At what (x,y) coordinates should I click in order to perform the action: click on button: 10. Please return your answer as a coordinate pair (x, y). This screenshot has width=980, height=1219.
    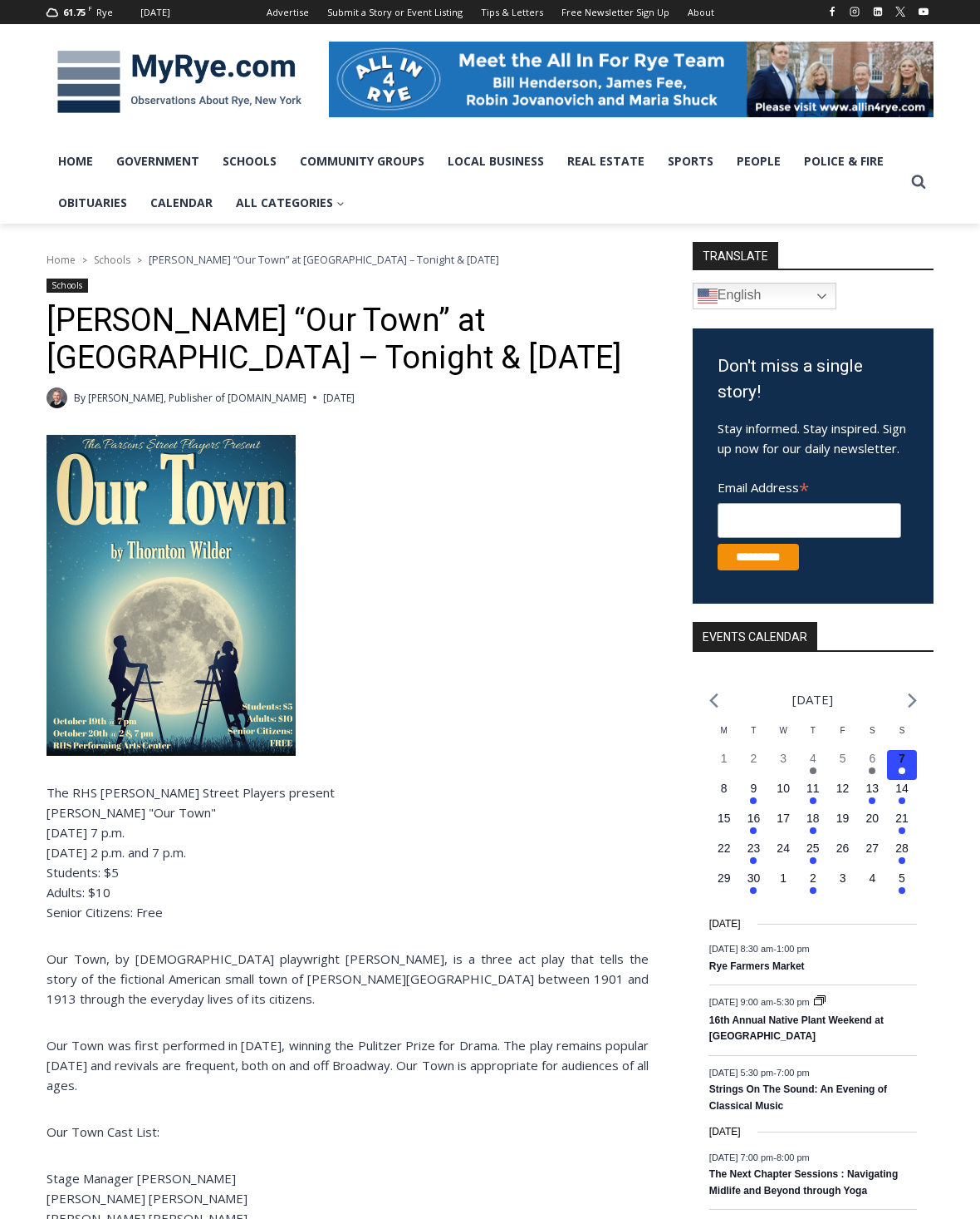
    Looking at the image, I should click on (783, 795).